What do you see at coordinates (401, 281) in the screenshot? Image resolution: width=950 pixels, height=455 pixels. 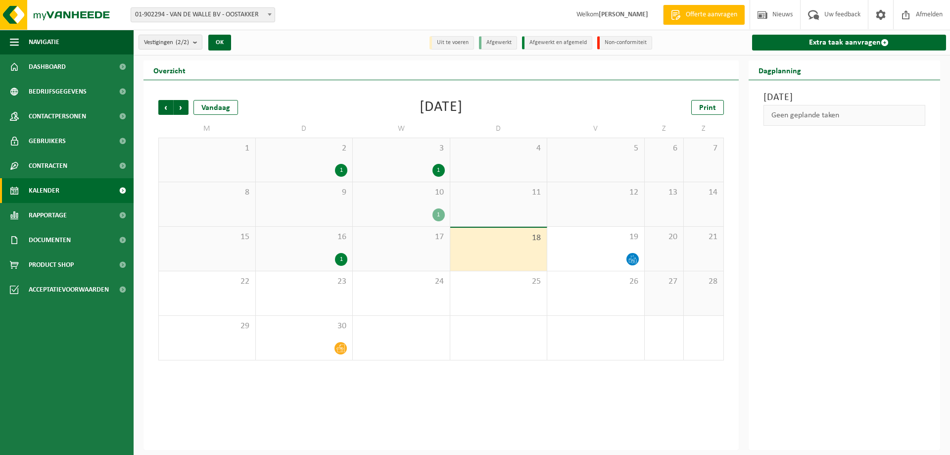 I see `span: 24` at bounding box center [401, 281].